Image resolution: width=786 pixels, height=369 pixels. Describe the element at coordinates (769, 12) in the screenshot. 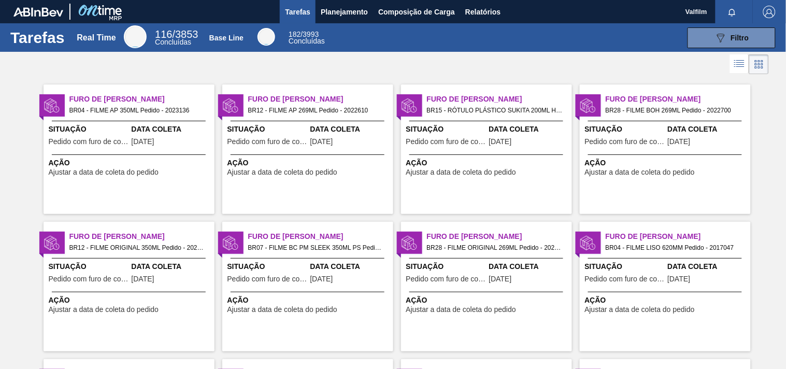

I see `img: Logout` at that location.